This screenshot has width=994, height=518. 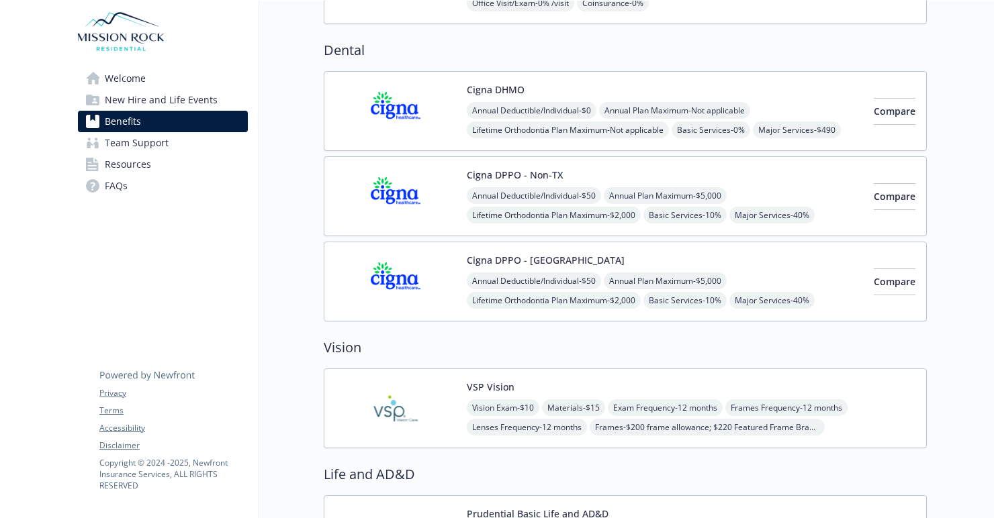 What do you see at coordinates (162, 143) in the screenshot?
I see `a: Team Support` at bounding box center [162, 143].